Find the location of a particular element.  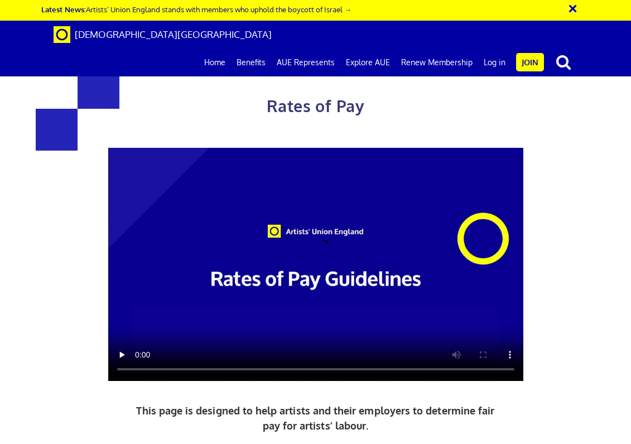

a: Renew Membership is located at coordinates (437, 62).